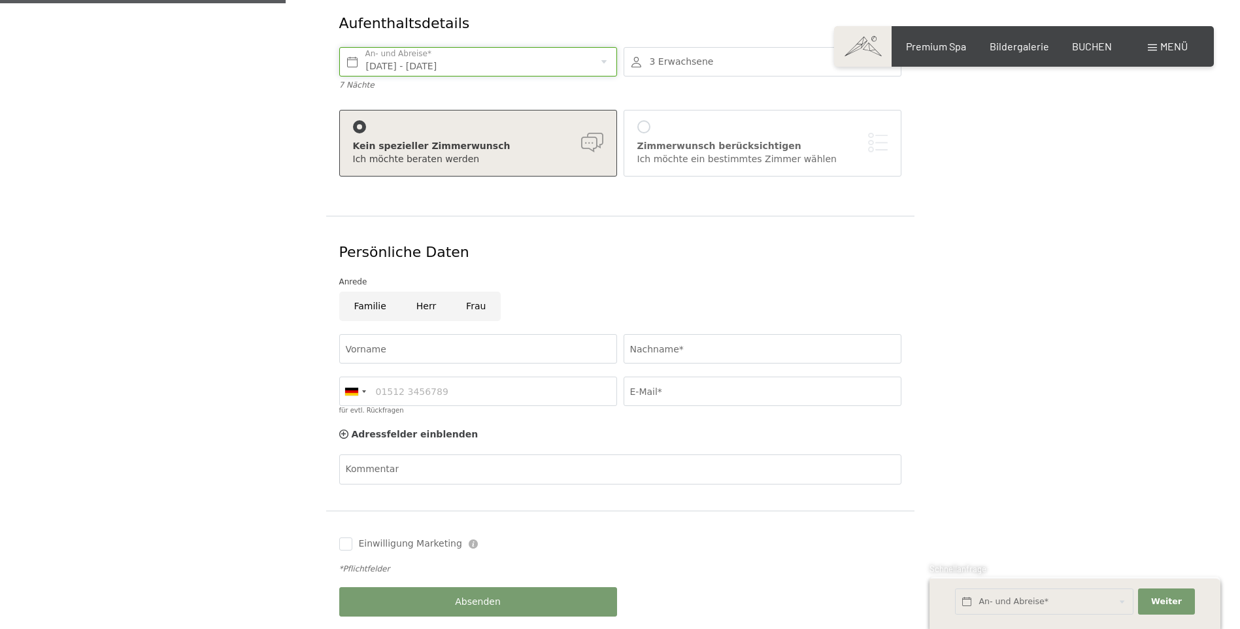 This screenshot has height=629, width=1240. What do you see at coordinates (573, 24) in the screenshot?
I see `div: Aufenthaltsdetails` at bounding box center [573, 24].